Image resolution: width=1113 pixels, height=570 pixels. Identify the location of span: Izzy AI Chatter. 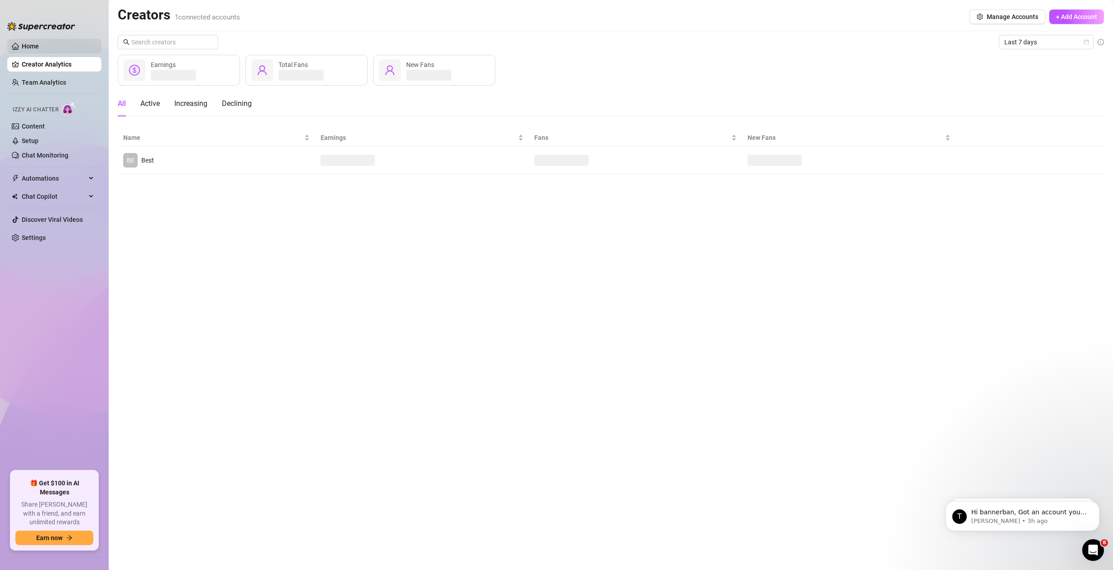
(35, 110).